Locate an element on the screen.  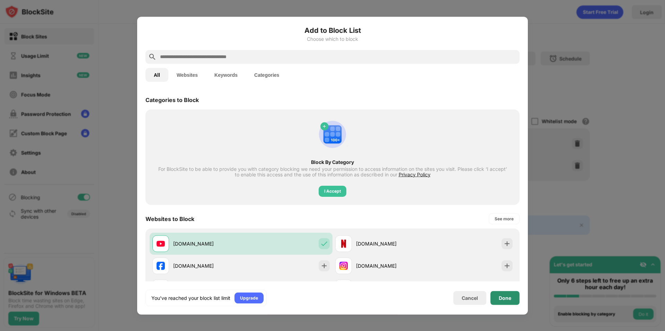
button: Keywords is located at coordinates (226, 75).